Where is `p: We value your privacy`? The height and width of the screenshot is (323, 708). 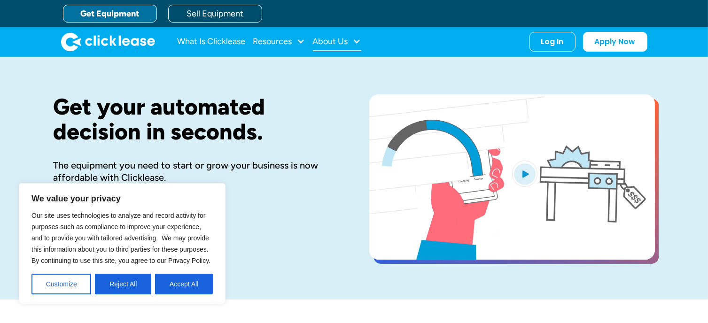
p: We value your privacy is located at coordinates (122, 199).